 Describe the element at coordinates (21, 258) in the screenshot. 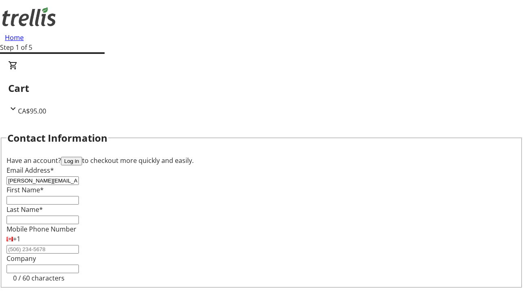

I see `label: Company` at that location.